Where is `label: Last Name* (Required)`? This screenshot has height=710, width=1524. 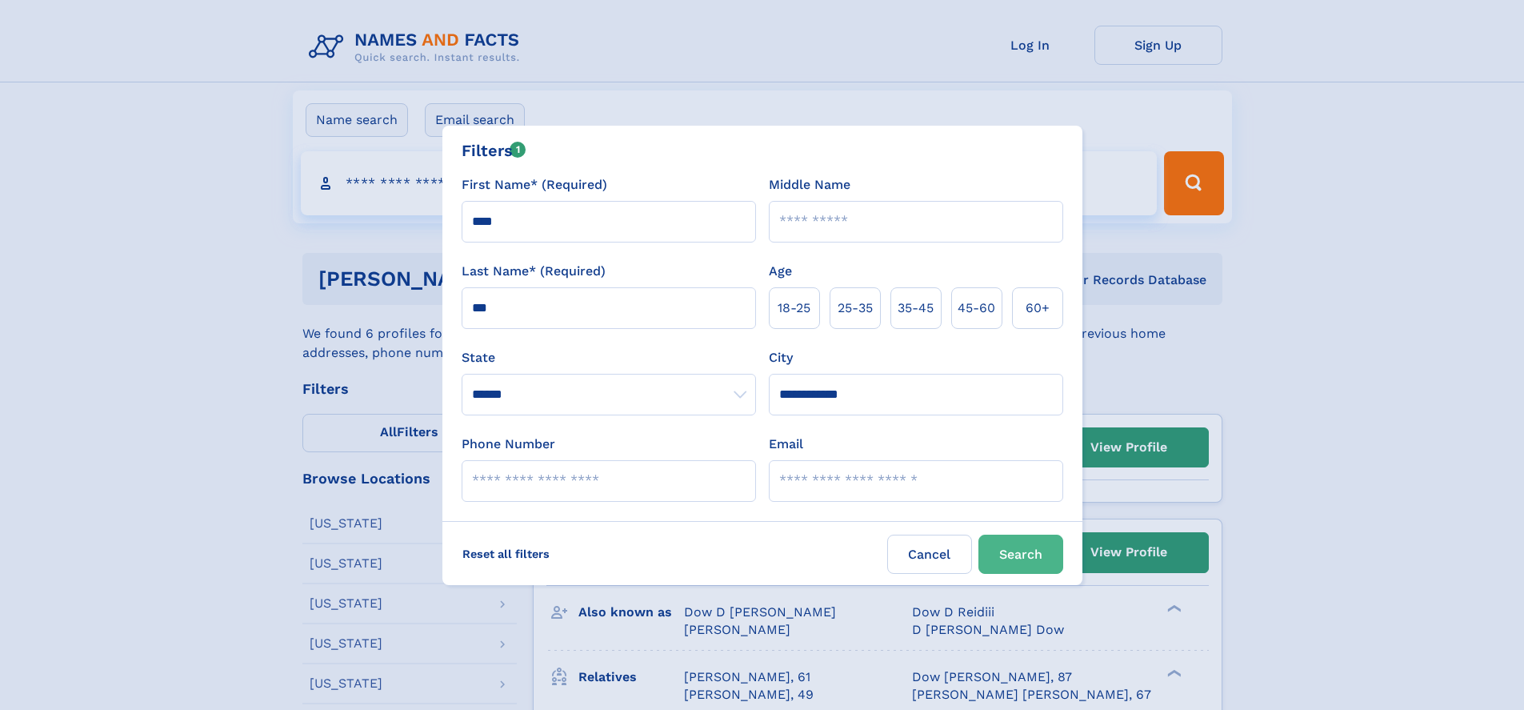 label: Last Name* (Required) is located at coordinates (534, 271).